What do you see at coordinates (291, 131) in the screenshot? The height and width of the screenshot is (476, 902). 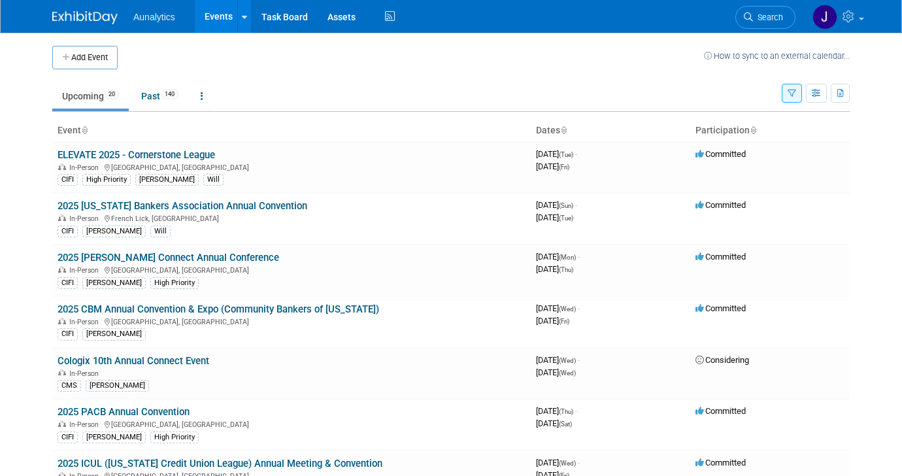 I see `th: Event` at bounding box center [291, 131].